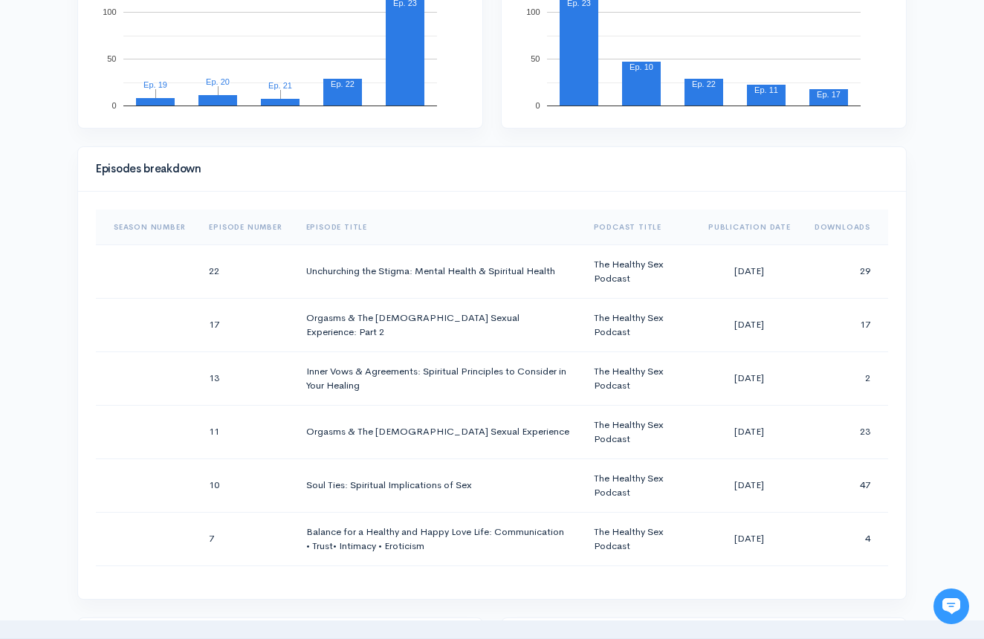 The width and height of the screenshot is (984, 639). I want to click on p: Find an answer quickly, so click(149, 264).